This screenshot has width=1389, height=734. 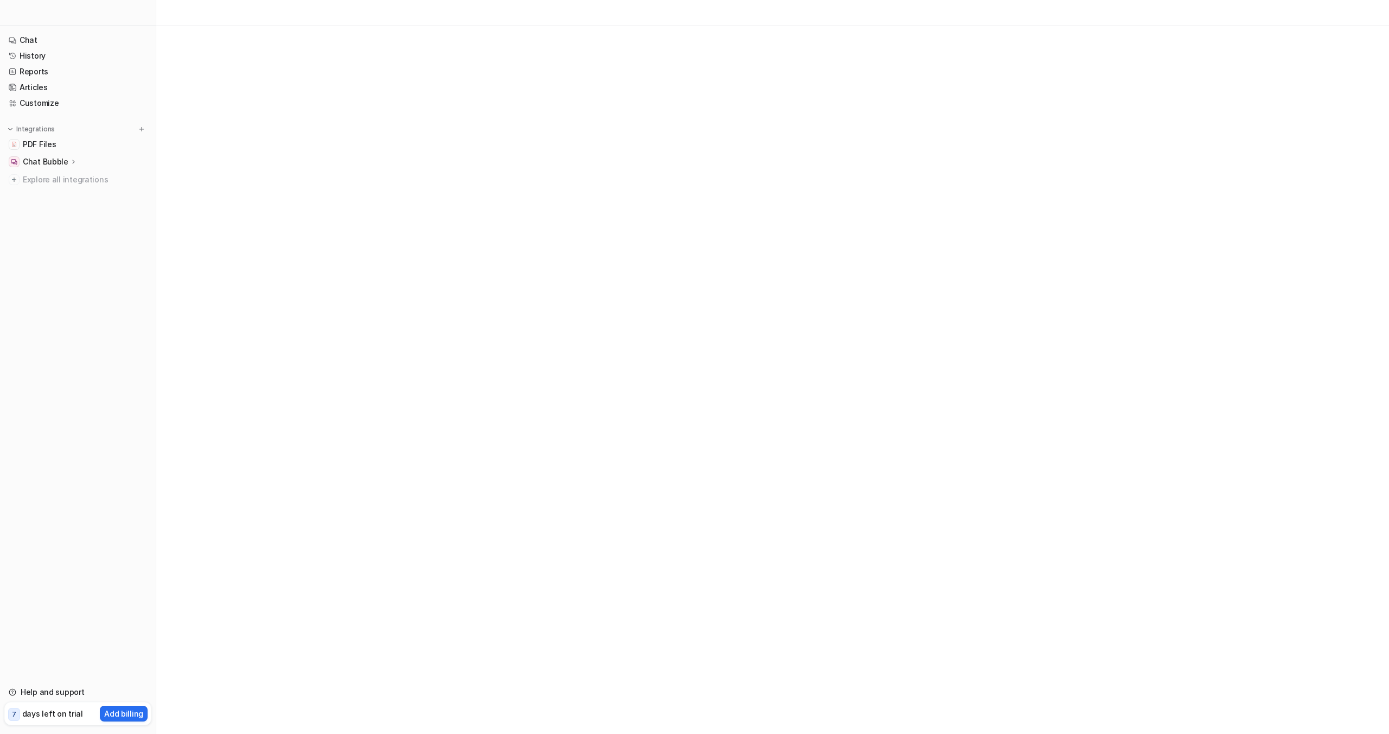 What do you see at coordinates (142, 129) in the screenshot?
I see `img: menu_add.svg` at bounding box center [142, 129].